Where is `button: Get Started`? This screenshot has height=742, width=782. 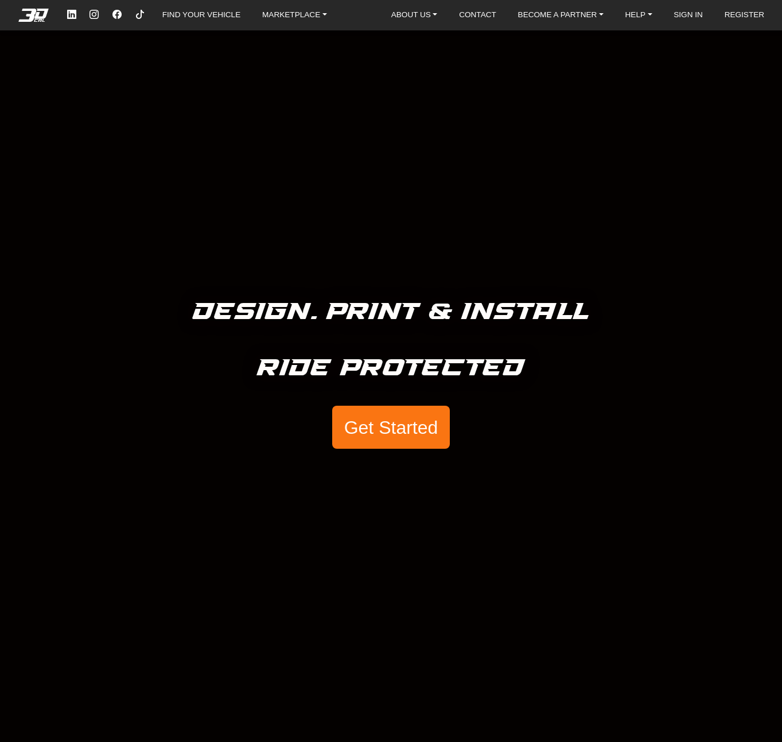 button: Get Started is located at coordinates (391, 427).